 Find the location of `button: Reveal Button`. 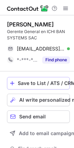

button: Reveal Button is located at coordinates (56, 60).